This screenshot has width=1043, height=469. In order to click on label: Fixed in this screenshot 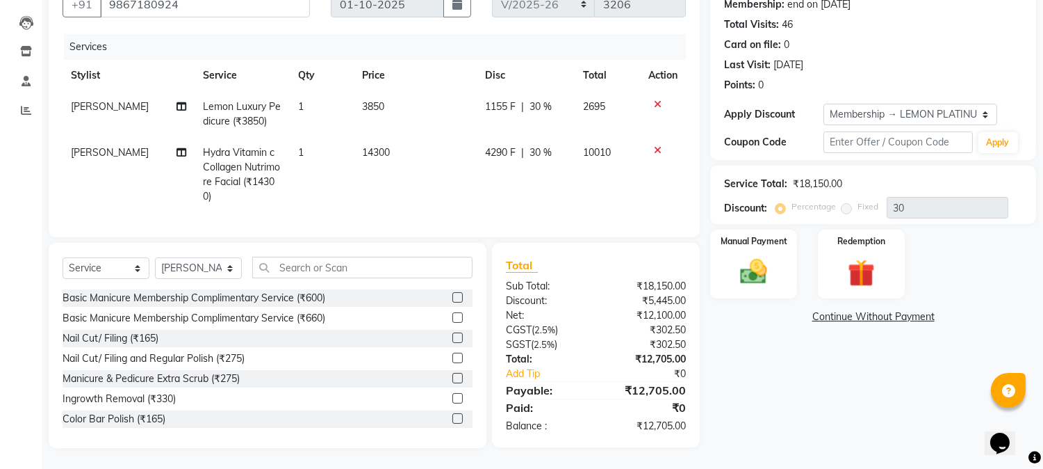, I will do `click(868, 206)`.